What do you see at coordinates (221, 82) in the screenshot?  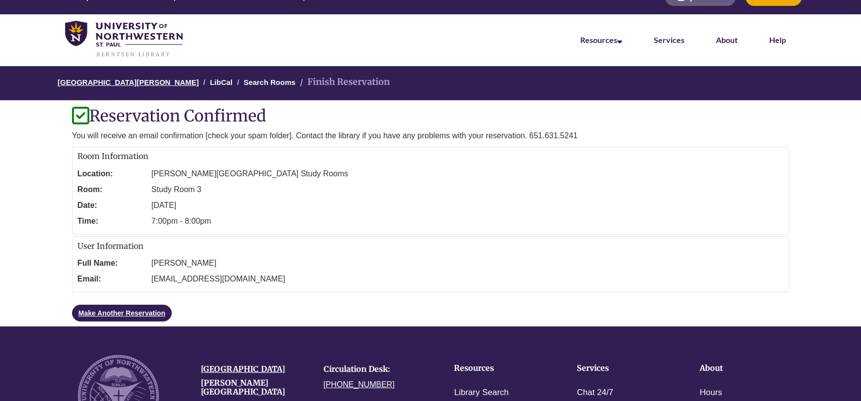 I see `a: LibCal` at bounding box center [221, 82].